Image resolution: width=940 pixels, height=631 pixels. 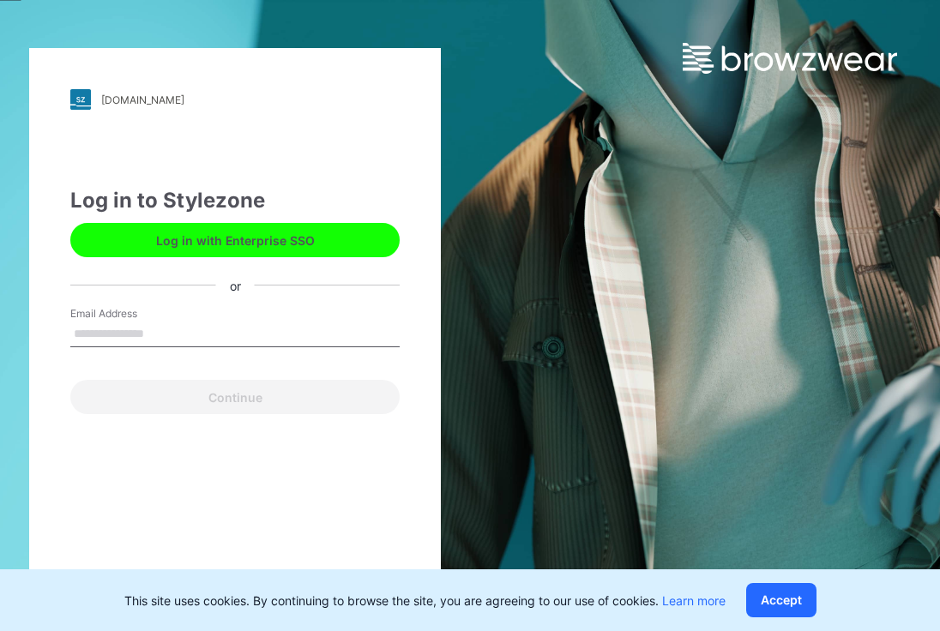 I want to click on label: Email Address, so click(x=130, y=314).